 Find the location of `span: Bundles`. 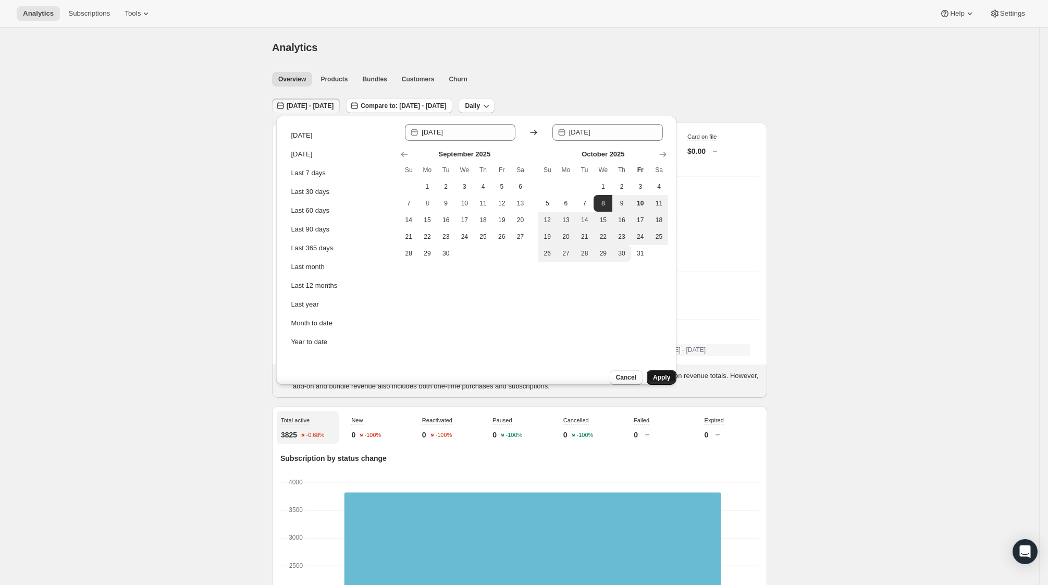

span: Bundles is located at coordinates (374, 79).